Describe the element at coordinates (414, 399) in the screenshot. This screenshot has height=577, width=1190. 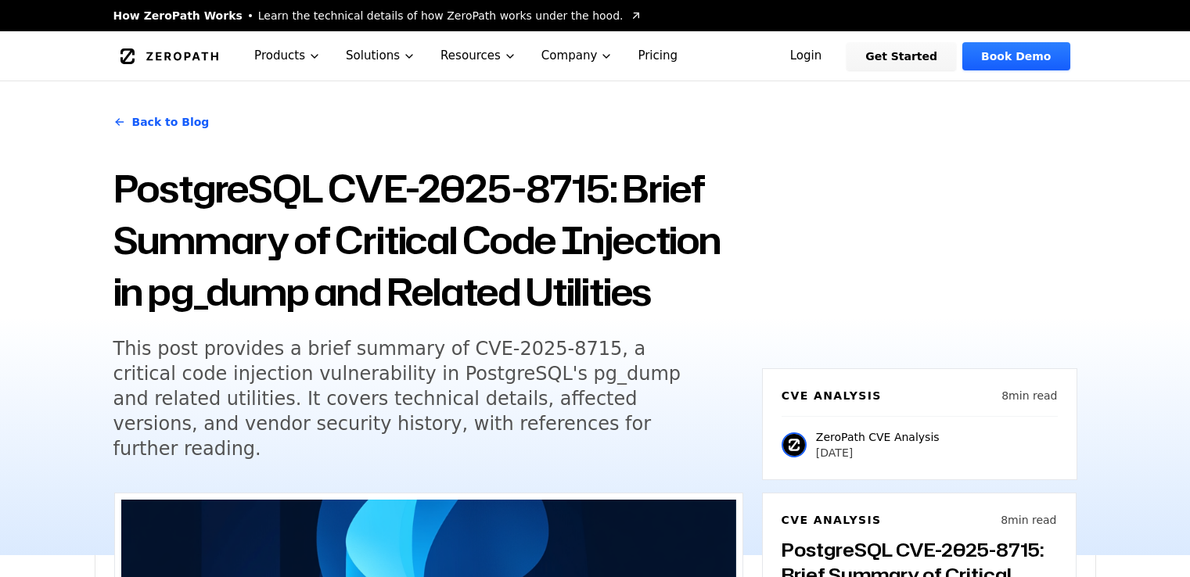
I see `h5: This post provides a brief summary of CVE-2025-8715, a critical code injection vulnerability in P...` at that location.